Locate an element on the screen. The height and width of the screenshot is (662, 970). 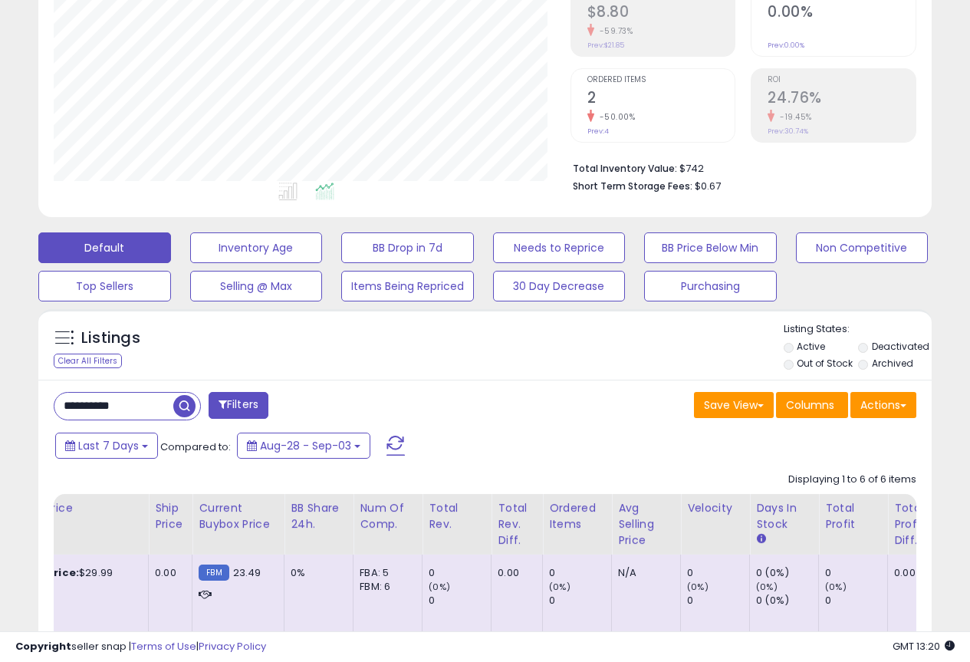
div: FBM: 6 is located at coordinates (385, 586).